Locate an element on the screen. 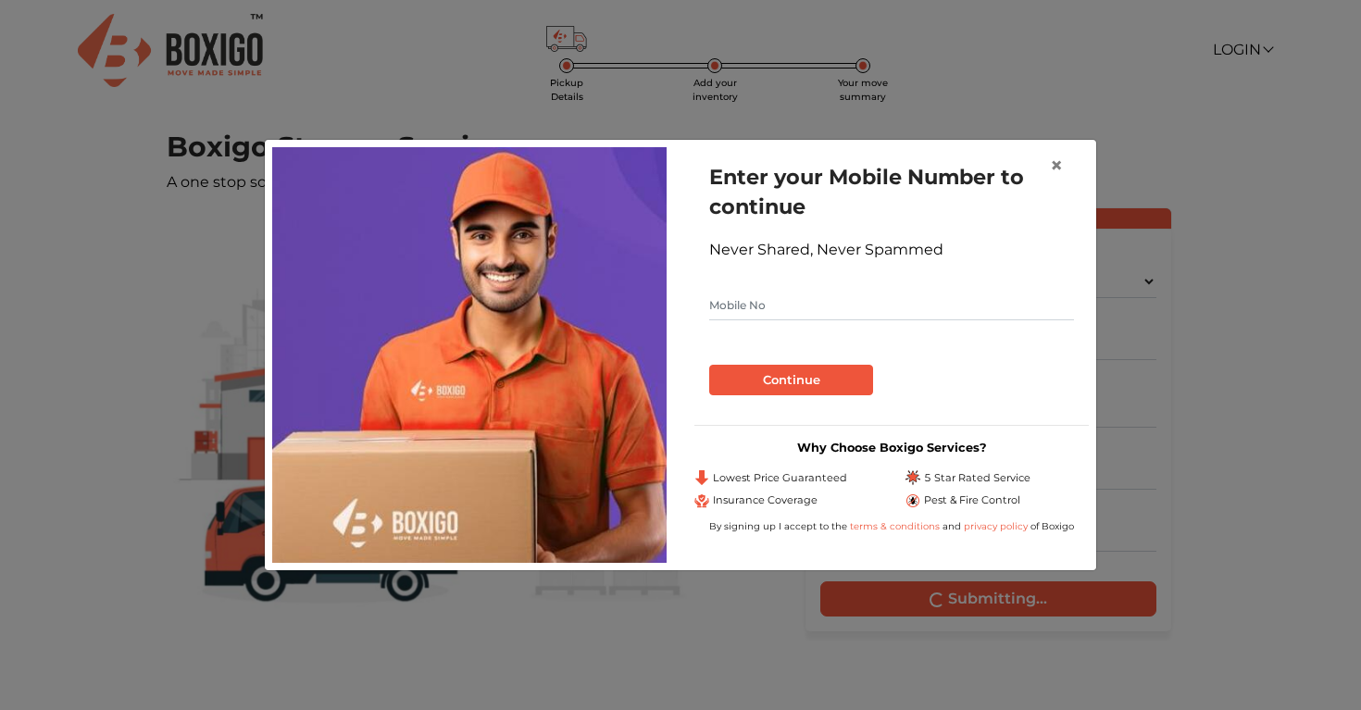 The image size is (1361, 710). a: terms & conditions is located at coordinates (896, 526).